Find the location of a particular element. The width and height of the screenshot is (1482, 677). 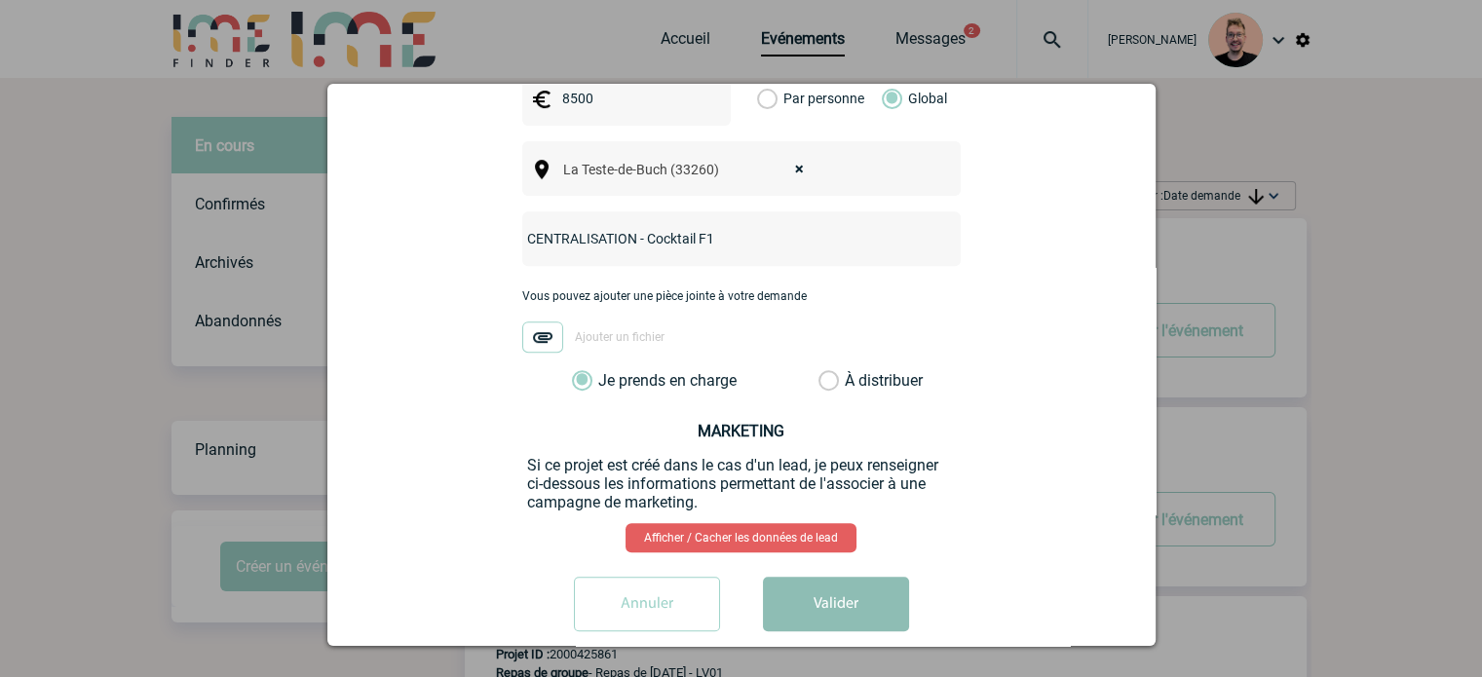

input: Budget HT is located at coordinates (625, 98).